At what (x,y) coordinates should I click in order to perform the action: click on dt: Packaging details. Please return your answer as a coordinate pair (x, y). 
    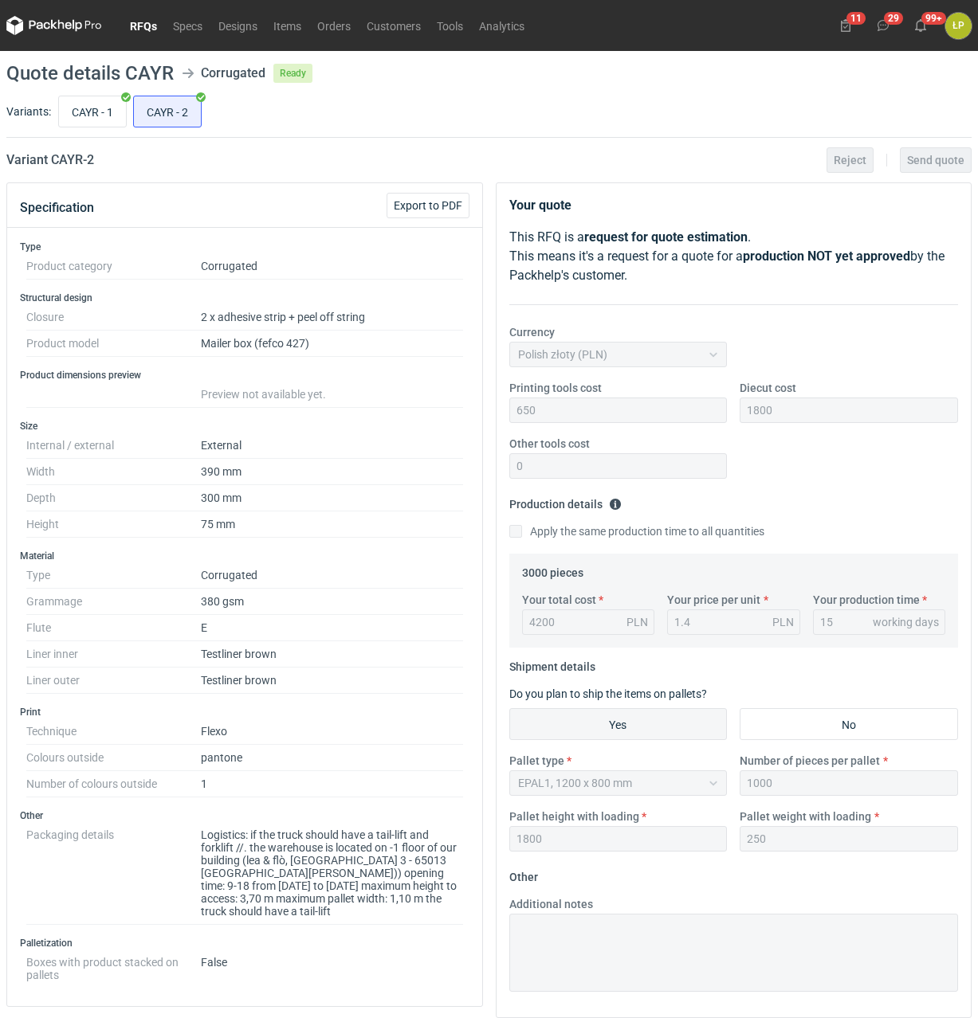
    Looking at the image, I should click on (113, 873).